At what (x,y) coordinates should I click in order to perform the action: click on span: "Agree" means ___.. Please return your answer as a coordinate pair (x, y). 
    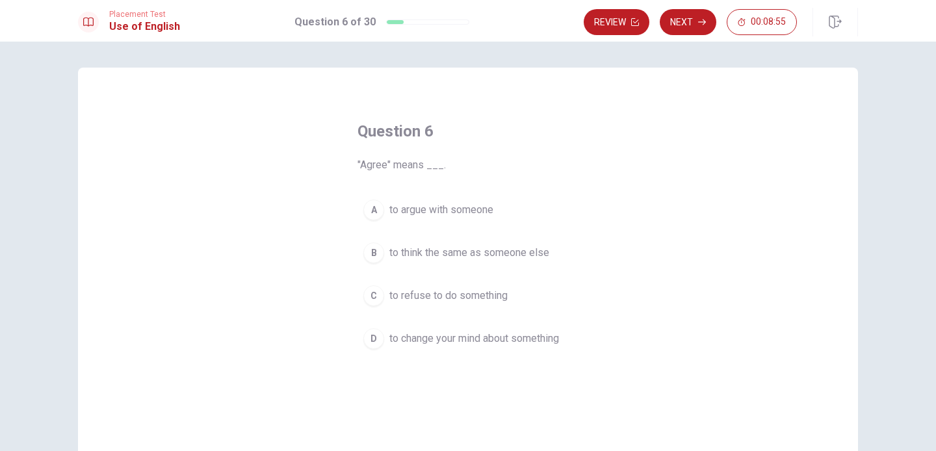
    Looking at the image, I should click on (468, 165).